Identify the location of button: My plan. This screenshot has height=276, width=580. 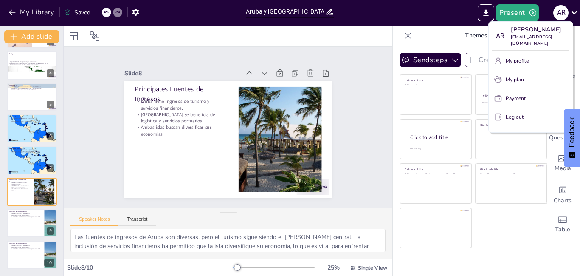
(531, 79).